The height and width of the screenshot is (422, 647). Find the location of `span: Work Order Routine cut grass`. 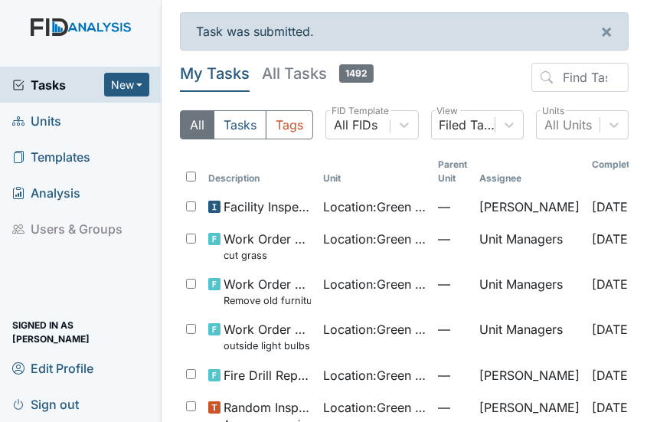

span: Work Order Routine cut grass is located at coordinates (267, 246).